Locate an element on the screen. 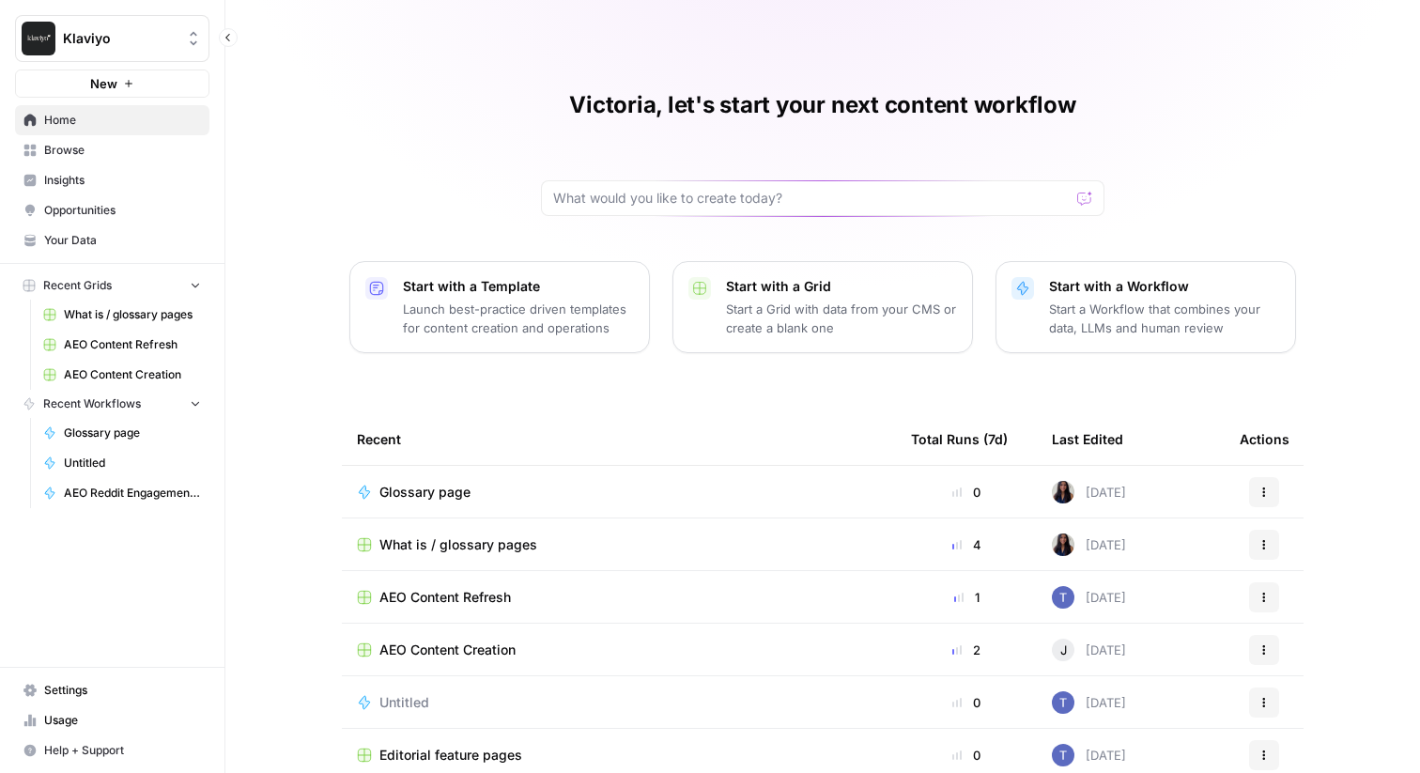 The image size is (1420, 773). div: Recent is located at coordinates (619, 439).